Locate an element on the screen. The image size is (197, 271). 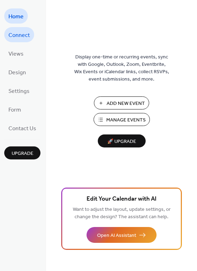
span: Contact Us is located at coordinates (22, 129).